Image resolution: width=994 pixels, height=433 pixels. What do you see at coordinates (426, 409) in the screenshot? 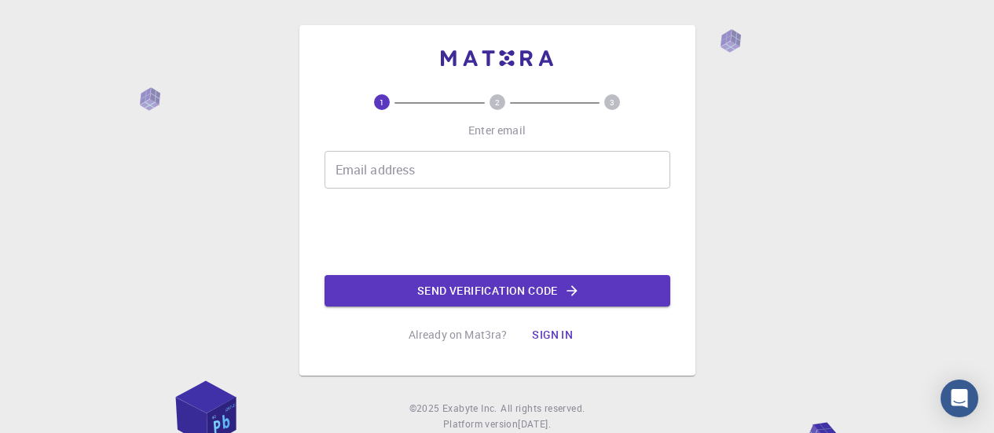
I see `span: © 2025` at bounding box center [426, 409].